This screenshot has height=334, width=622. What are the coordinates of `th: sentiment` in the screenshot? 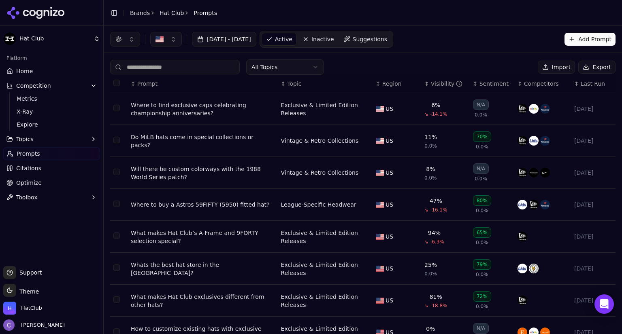 It's located at (492, 84).